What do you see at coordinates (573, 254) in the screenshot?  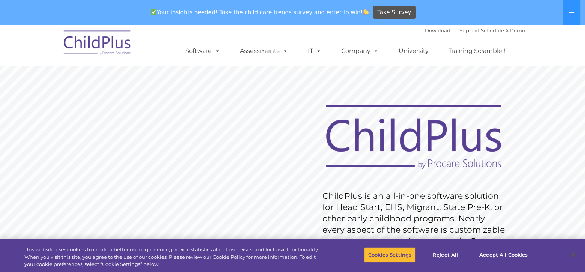 I see `button: Close` at bounding box center [573, 254].